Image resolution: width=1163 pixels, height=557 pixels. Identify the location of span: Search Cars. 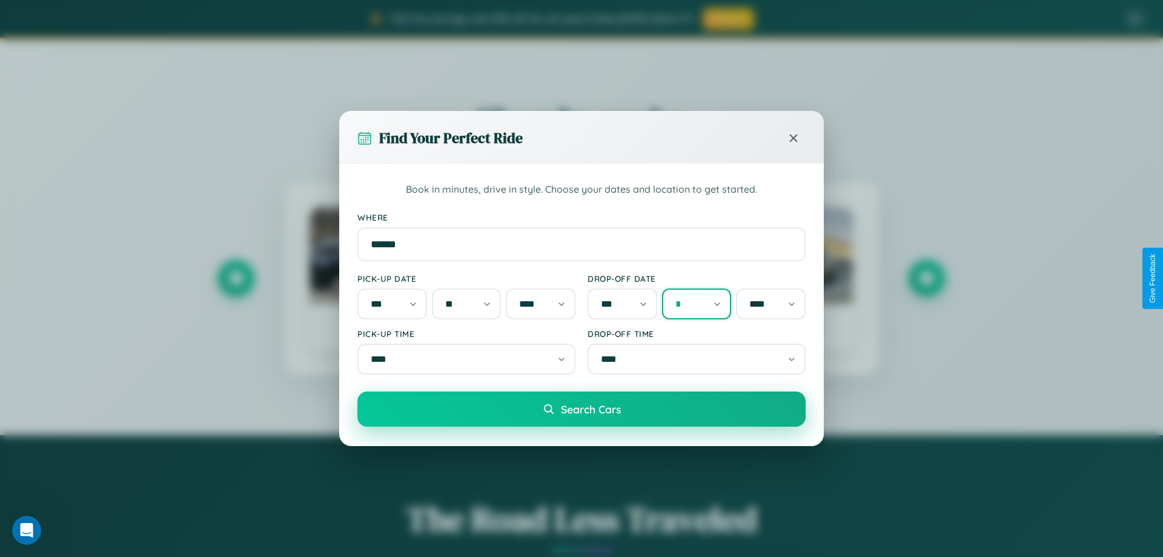
(591, 409).